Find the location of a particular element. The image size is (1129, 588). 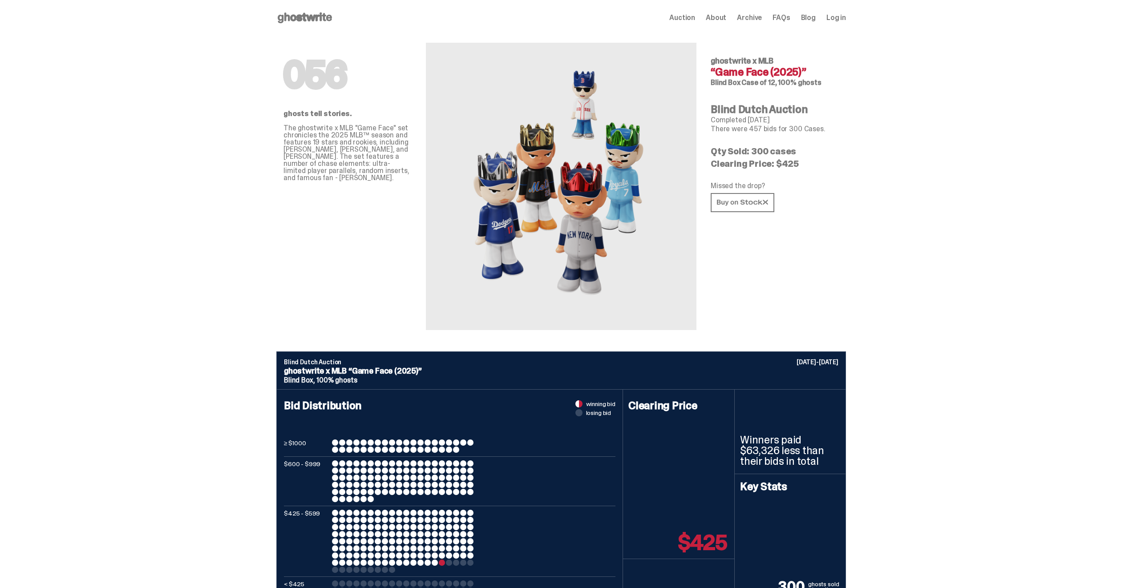

h4: Key Stats is located at coordinates (790, 487).